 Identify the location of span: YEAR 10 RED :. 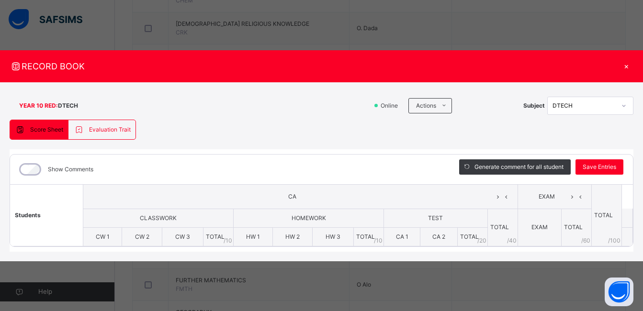
(38, 106).